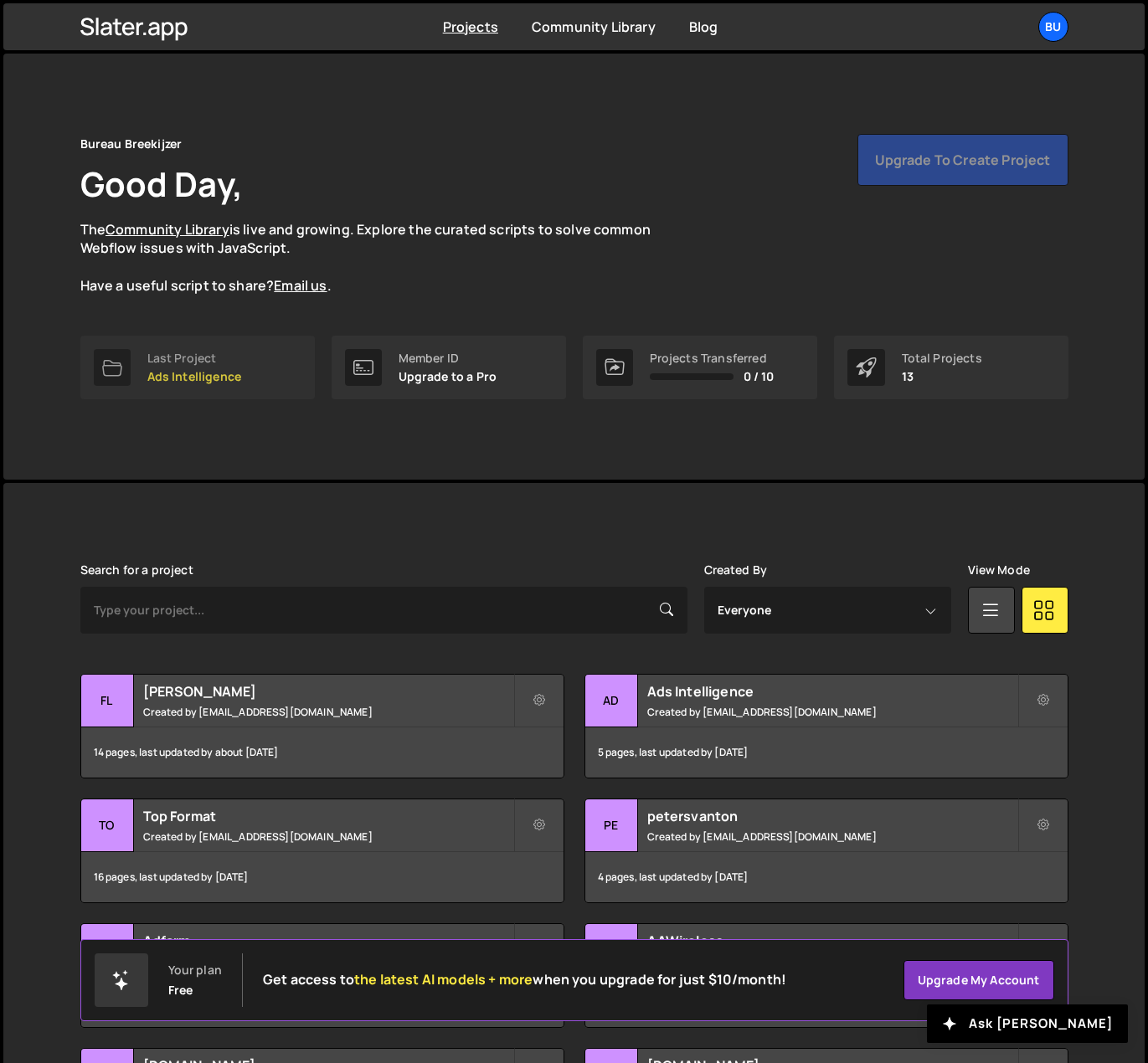  I want to click on h2: Adfarm, so click(328, 941).